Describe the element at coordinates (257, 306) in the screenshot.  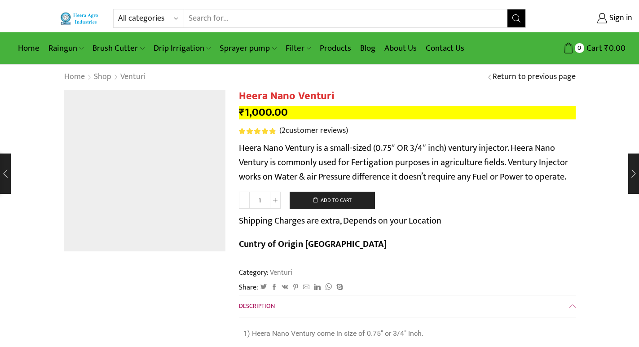
I see `span: Description` at that location.